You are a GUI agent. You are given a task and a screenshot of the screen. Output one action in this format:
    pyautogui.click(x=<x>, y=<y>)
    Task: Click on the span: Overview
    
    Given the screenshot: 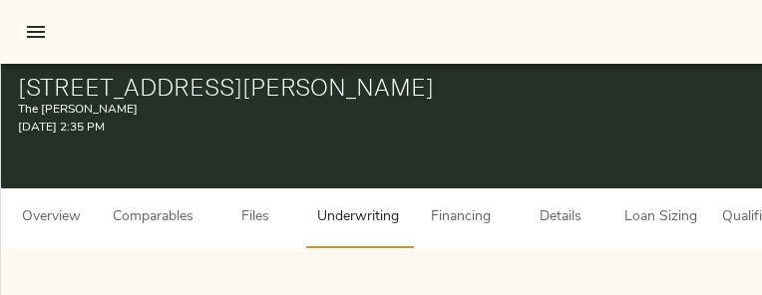 What is the action you would take?
    pyautogui.click(x=51, y=217)
    